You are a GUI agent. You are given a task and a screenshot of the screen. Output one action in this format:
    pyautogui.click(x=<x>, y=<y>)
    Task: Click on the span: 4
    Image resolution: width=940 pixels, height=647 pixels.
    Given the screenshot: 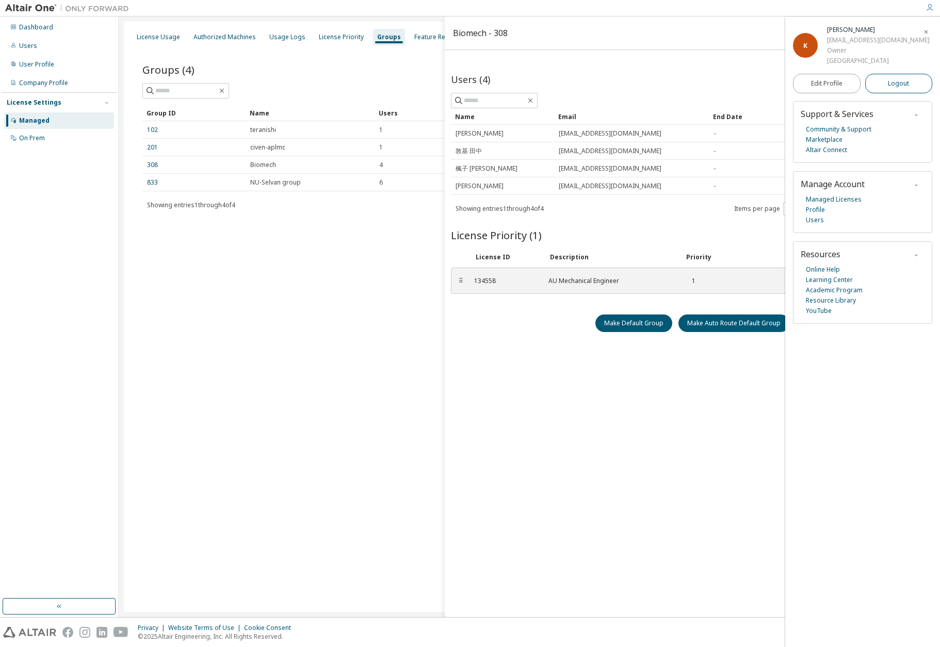 What is the action you would take?
    pyautogui.click(x=381, y=165)
    